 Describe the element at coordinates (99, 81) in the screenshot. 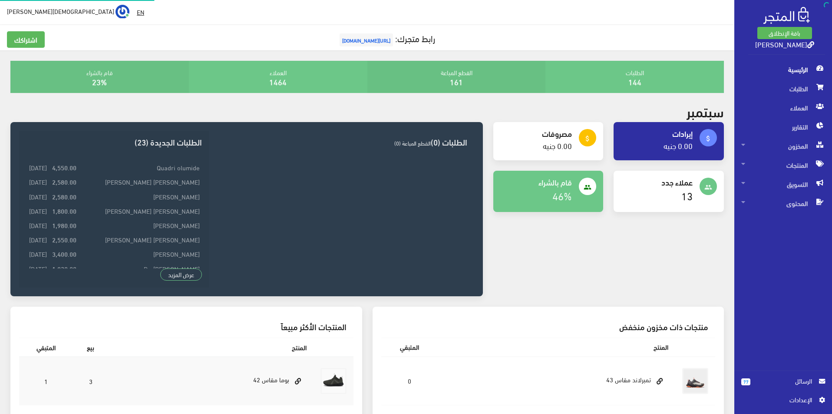

I see `a: 23%` at that location.